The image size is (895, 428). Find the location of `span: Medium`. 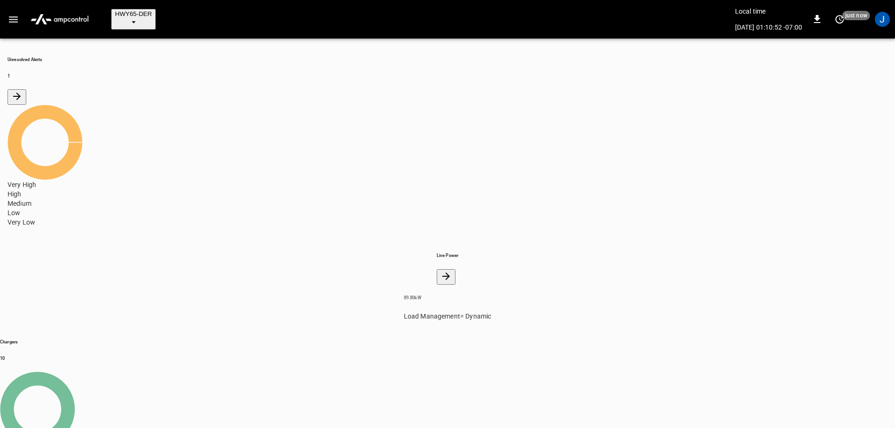

span: Medium is located at coordinates (19, 203).